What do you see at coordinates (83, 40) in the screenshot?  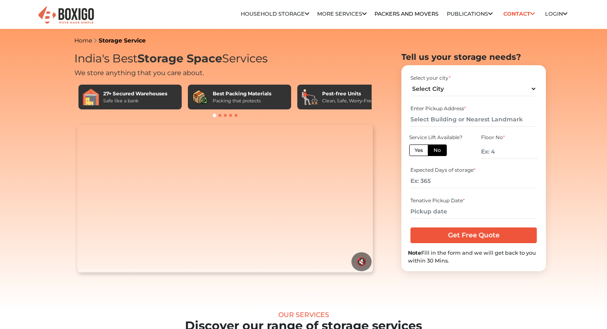 I see `a: Home` at bounding box center [83, 40].